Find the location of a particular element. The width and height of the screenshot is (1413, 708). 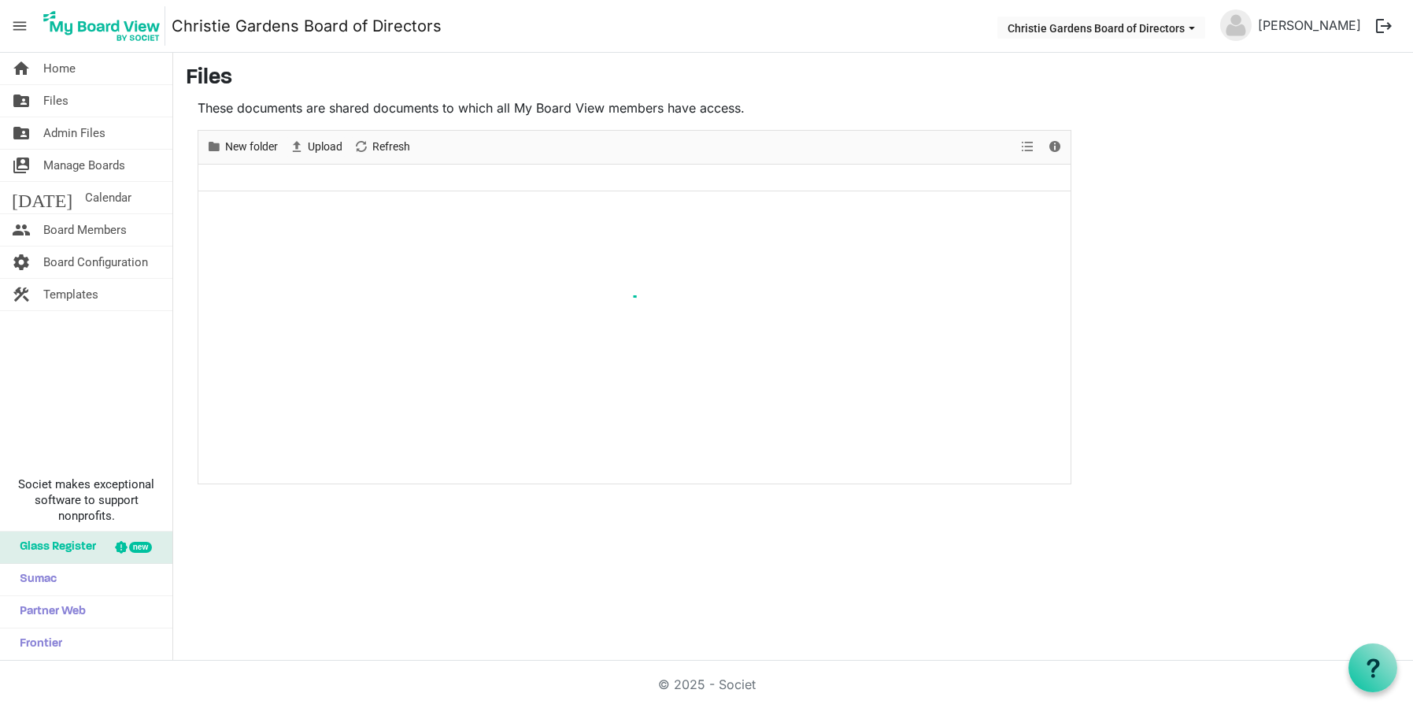

span: settings is located at coordinates (21, 262).